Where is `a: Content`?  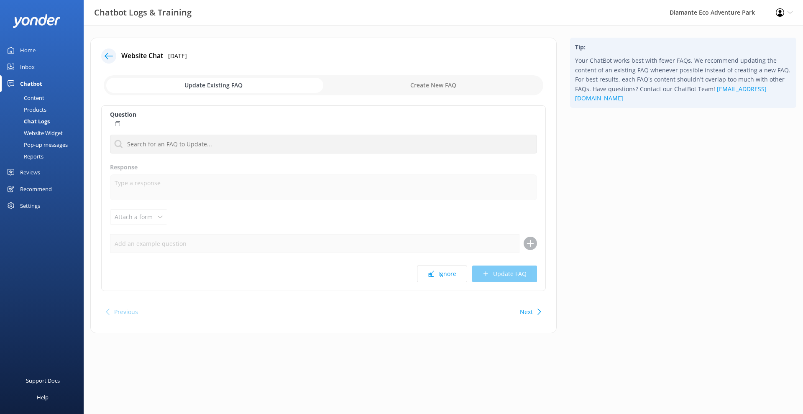
a: Content is located at coordinates (44, 98).